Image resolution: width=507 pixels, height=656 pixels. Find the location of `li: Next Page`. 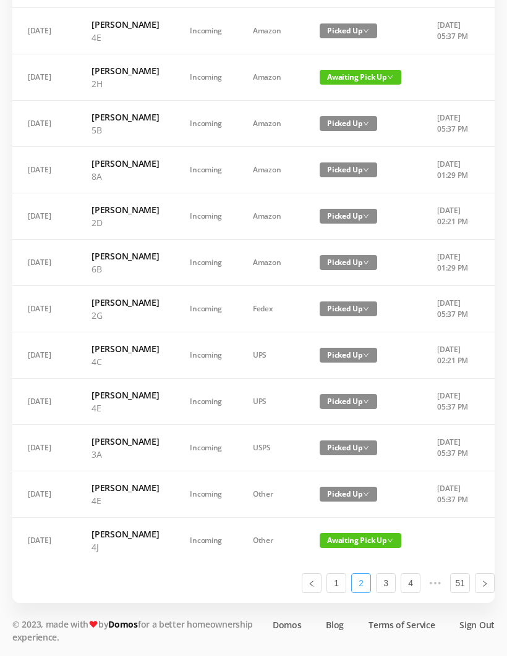

li: Next Page is located at coordinates (484, 583).